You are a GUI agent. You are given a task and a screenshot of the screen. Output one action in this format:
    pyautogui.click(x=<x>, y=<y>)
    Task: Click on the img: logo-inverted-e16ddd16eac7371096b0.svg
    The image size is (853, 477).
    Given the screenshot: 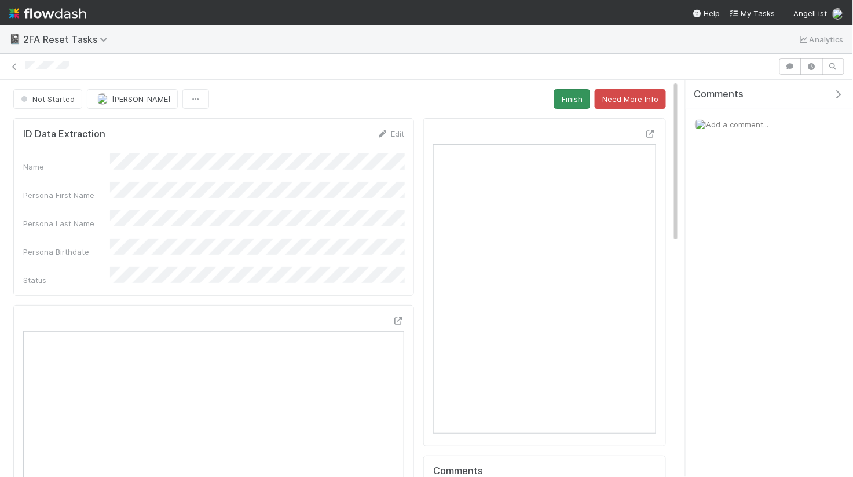 What is the action you would take?
    pyautogui.click(x=47, y=13)
    